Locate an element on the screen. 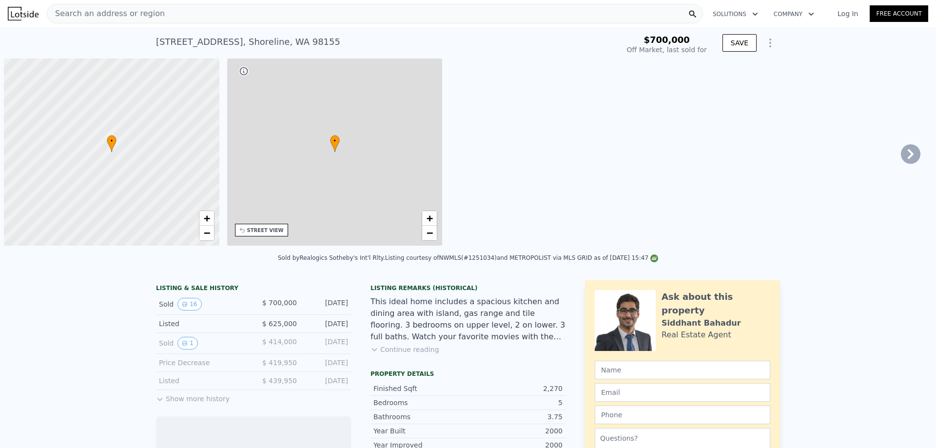 This screenshot has width=936, height=448. div: Ask about this property is located at coordinates (716, 304).